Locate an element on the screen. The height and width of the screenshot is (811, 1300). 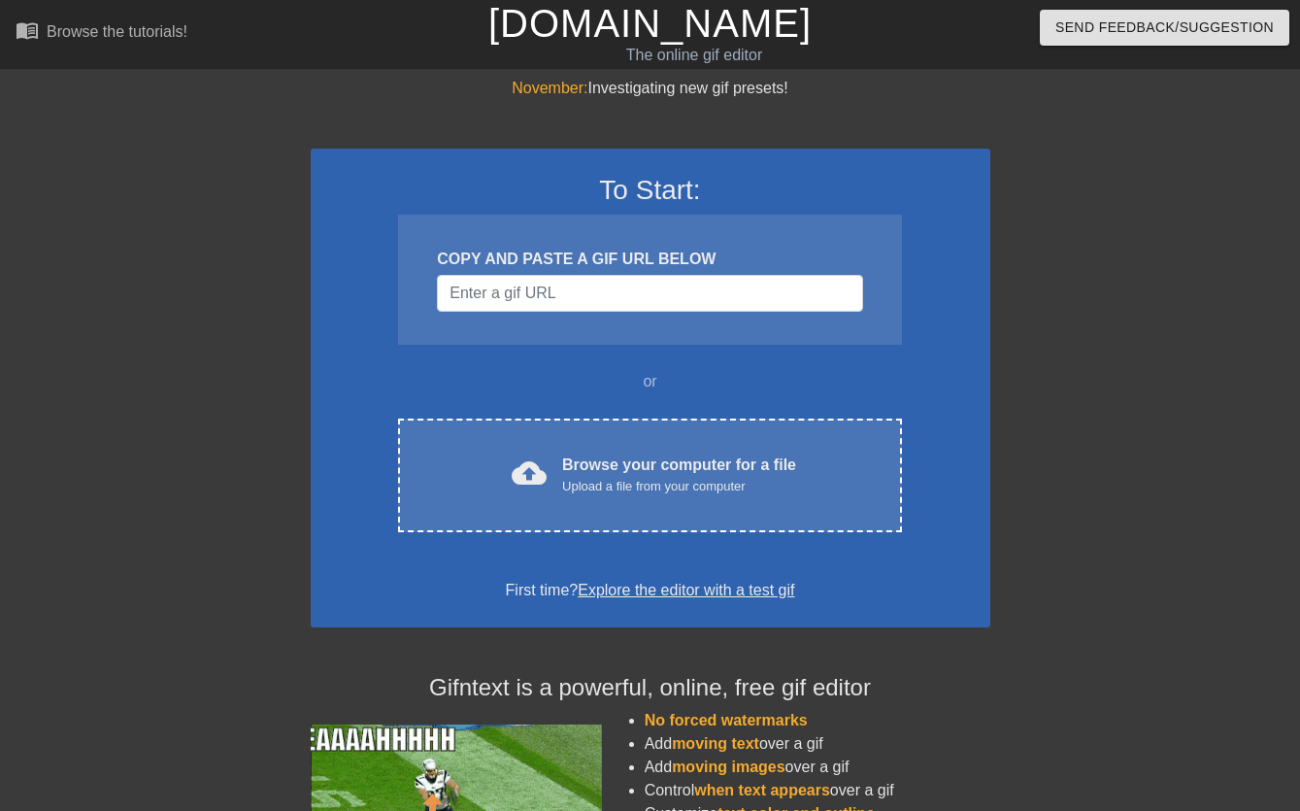
div: The online gif editor is located at coordinates (693, 55).